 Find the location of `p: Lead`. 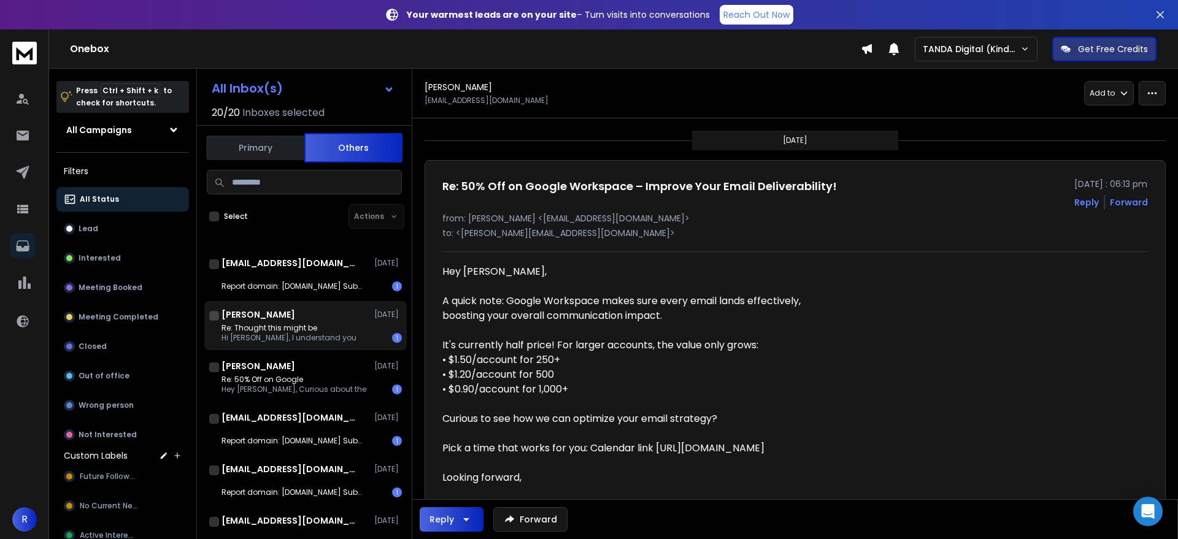

p: Lead is located at coordinates (88, 229).